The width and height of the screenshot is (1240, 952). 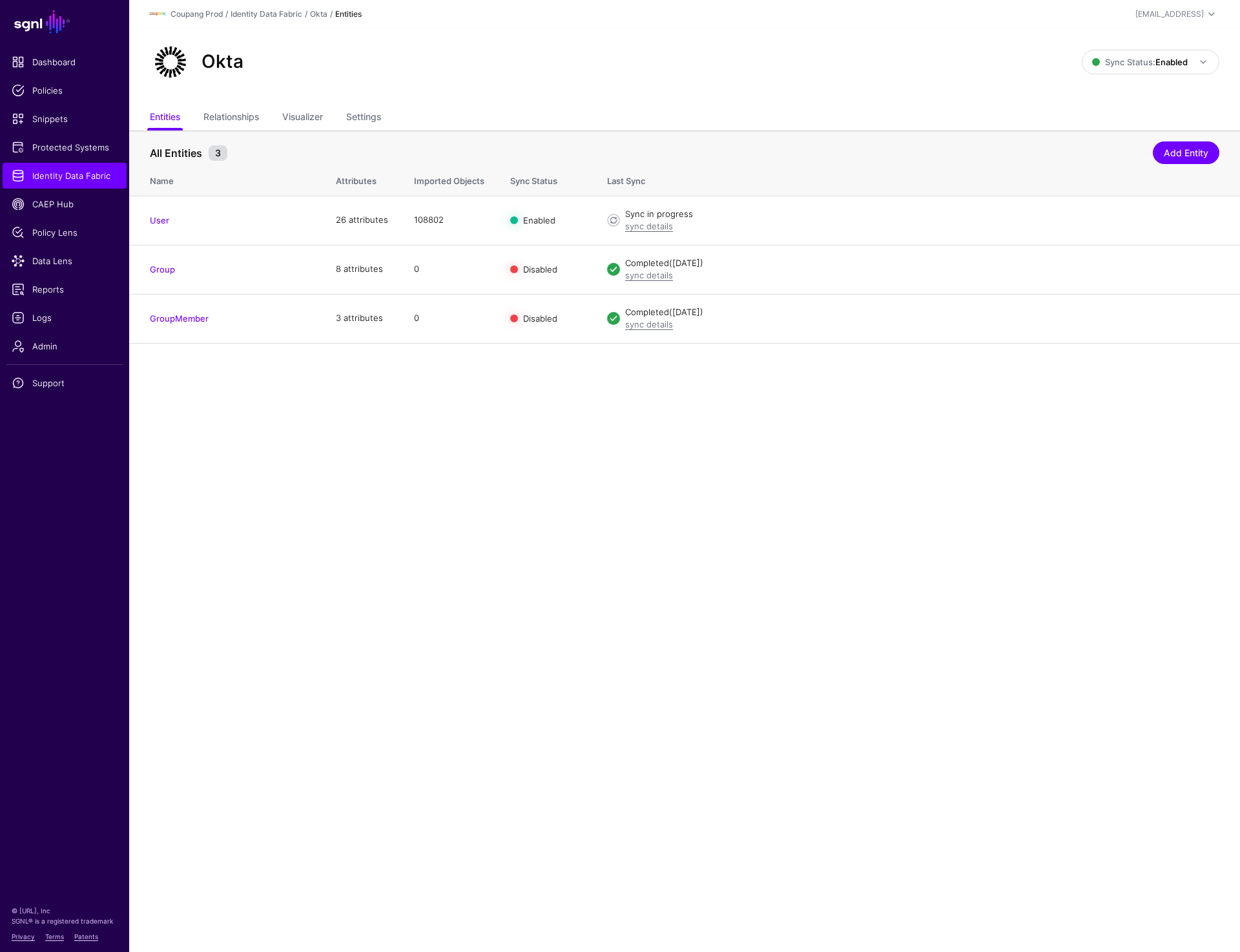 What do you see at coordinates (64, 62) in the screenshot?
I see `a: Dashboard` at bounding box center [64, 62].